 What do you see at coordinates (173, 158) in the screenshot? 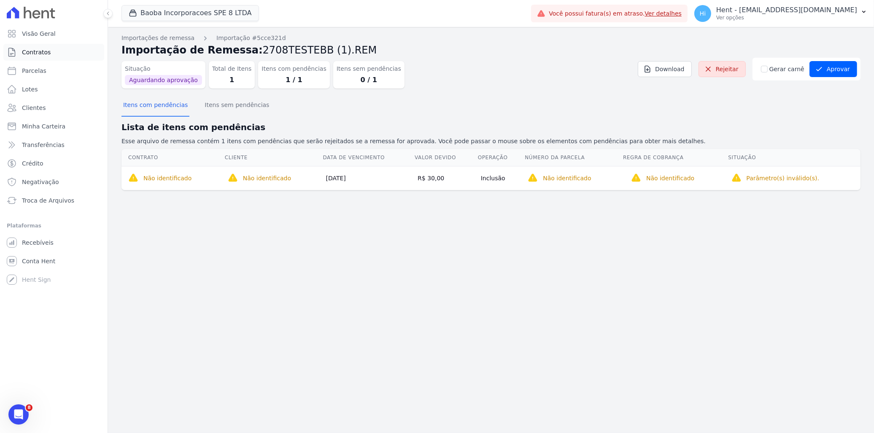
I see `th: Contrato` at bounding box center [173, 158].